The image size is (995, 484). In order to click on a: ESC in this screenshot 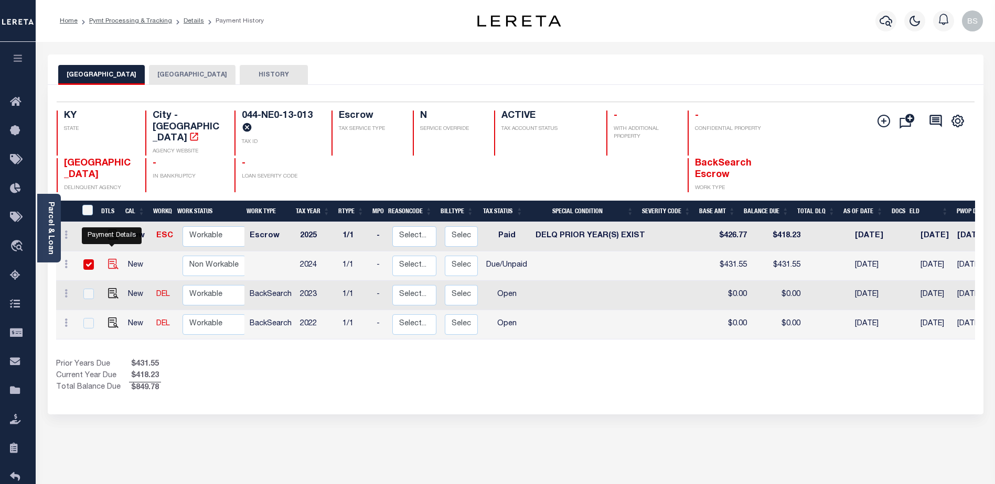, I will do `click(165, 236)`.